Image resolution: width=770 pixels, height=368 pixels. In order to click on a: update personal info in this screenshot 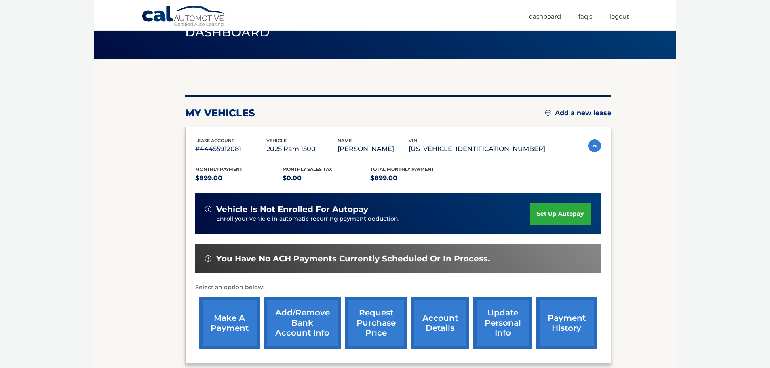, I will do `click(503, 323)`.